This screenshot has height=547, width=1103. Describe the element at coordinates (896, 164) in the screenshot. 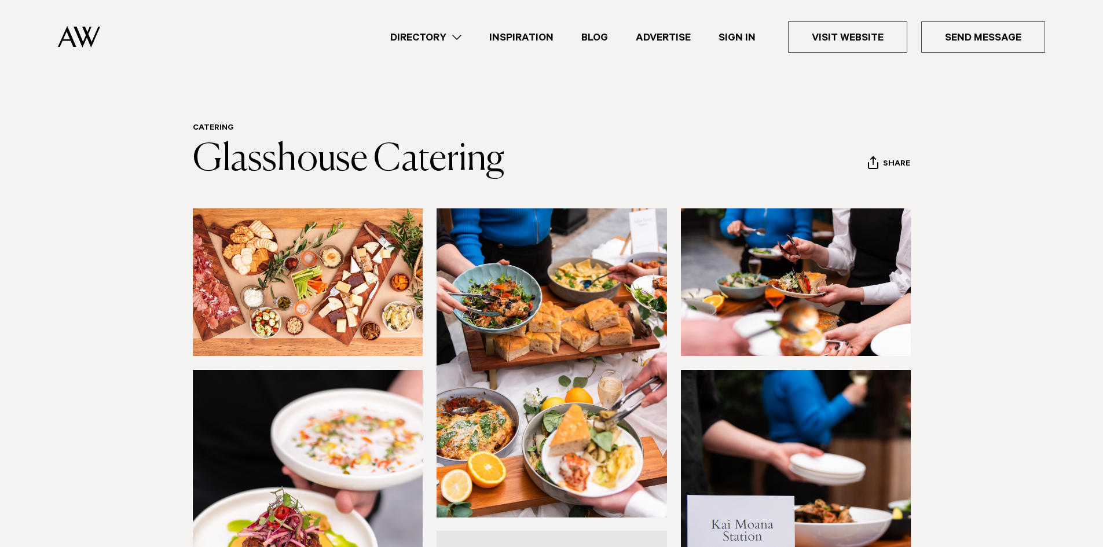

I see `span: Share` at that location.